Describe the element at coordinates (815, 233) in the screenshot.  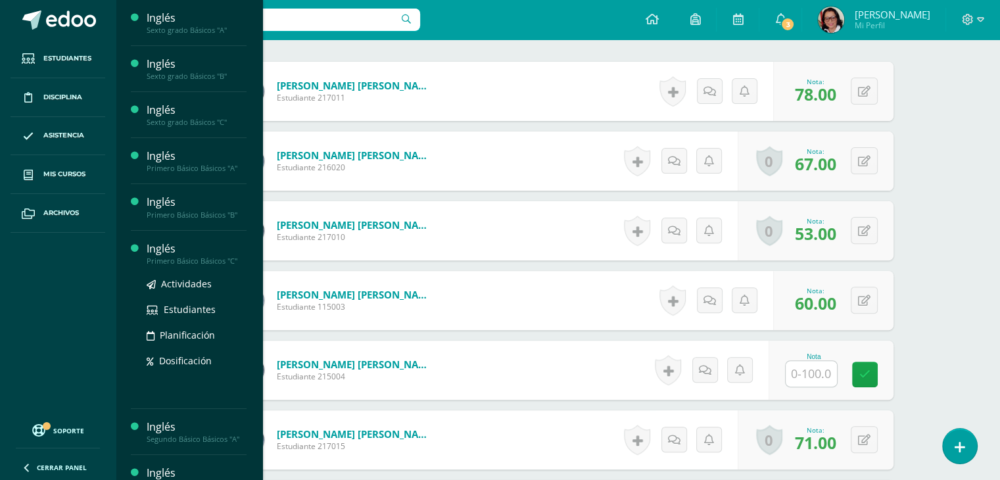
I see `span: 53.00` at that location.